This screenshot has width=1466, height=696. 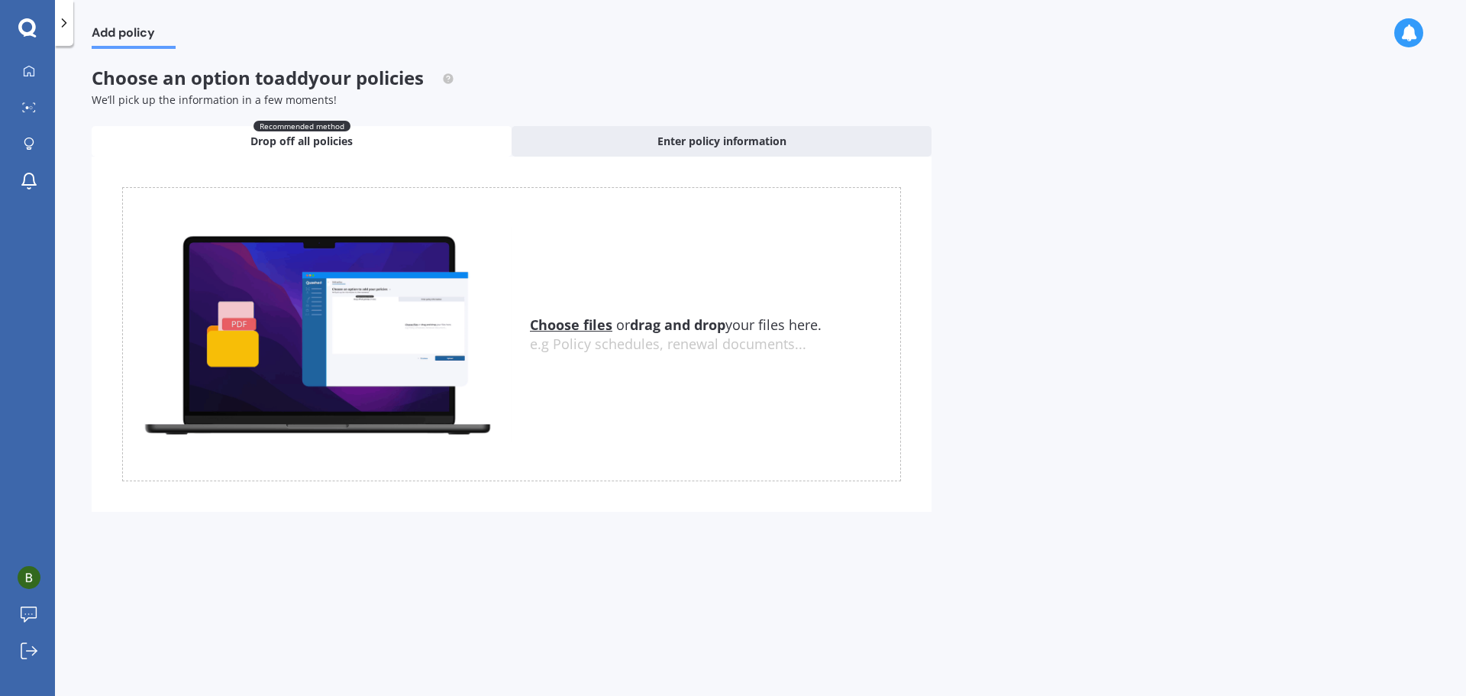 I want to click on u: Choose files, so click(x=571, y=325).